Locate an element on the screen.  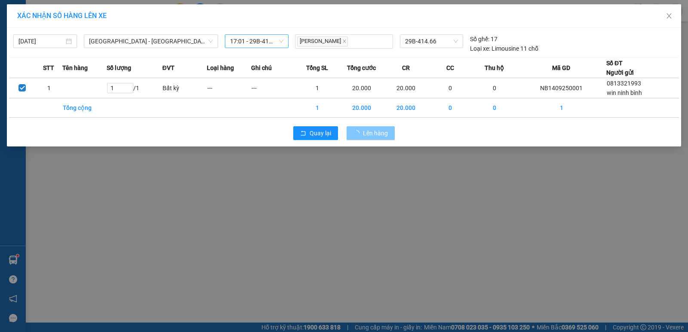
span: XÁC NHẬN SỐ HÀNG LÊN XE is located at coordinates (62, 15).